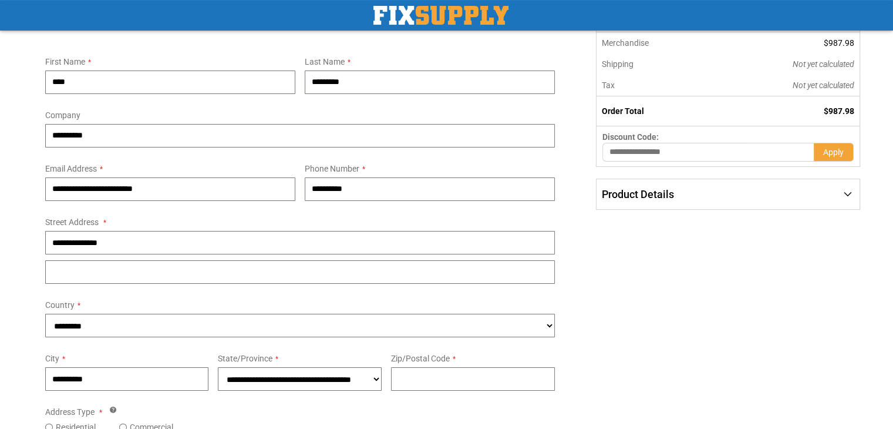 Image resolution: width=893 pixels, height=429 pixels. Describe the element at coordinates (441, 15) in the screenshot. I see `img: Fix Industrial Supply` at that location.